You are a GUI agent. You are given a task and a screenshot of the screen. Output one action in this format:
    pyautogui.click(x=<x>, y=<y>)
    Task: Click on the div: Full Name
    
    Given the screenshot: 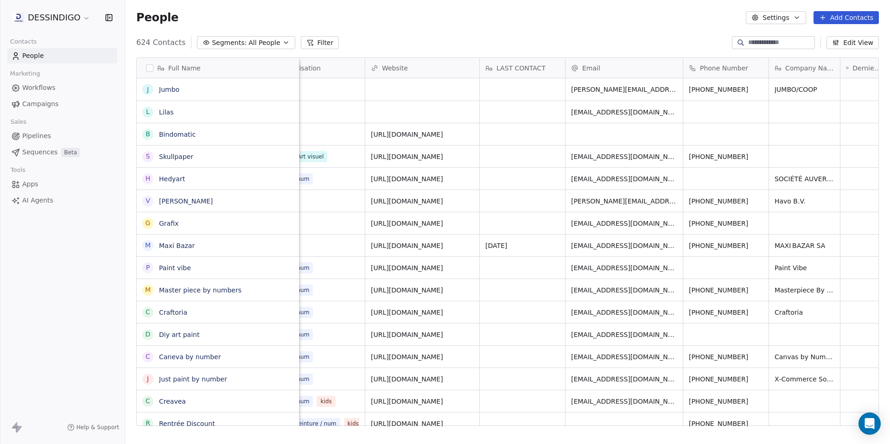 What is the action you would take?
    pyautogui.click(x=218, y=68)
    